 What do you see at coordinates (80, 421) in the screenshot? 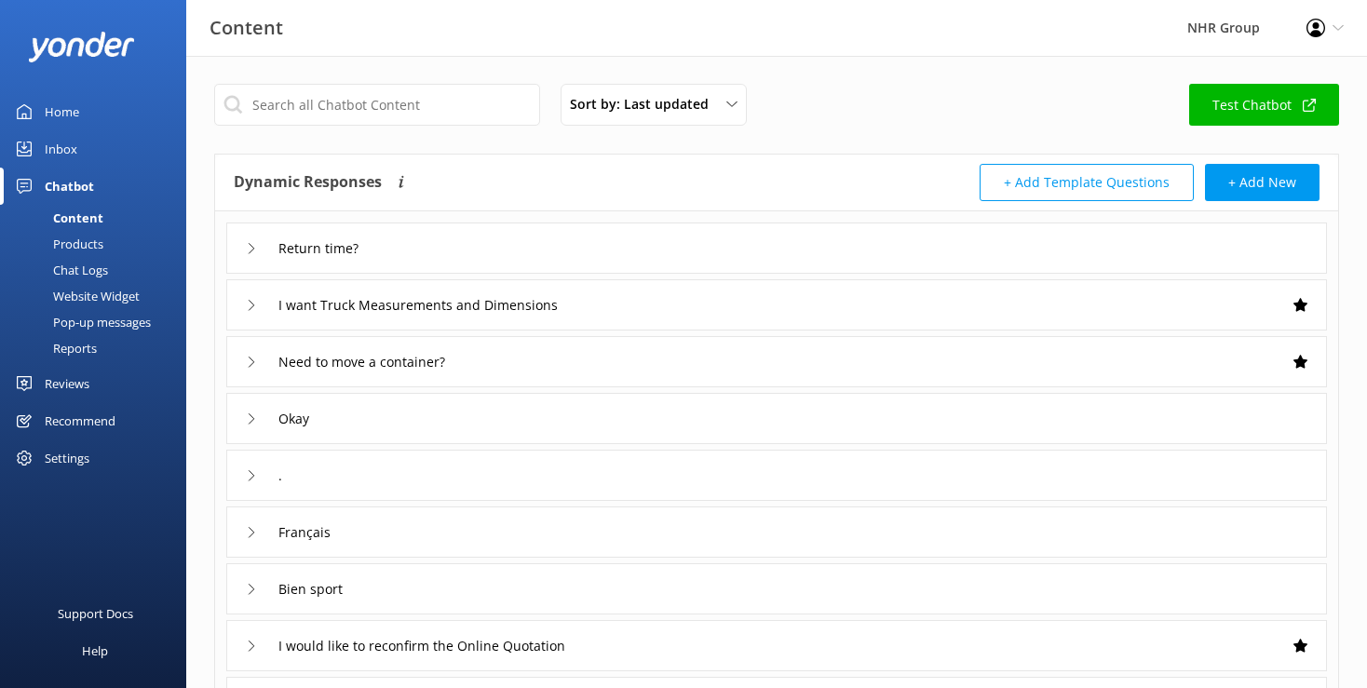
I see `div: Recommend` at bounding box center [80, 421].